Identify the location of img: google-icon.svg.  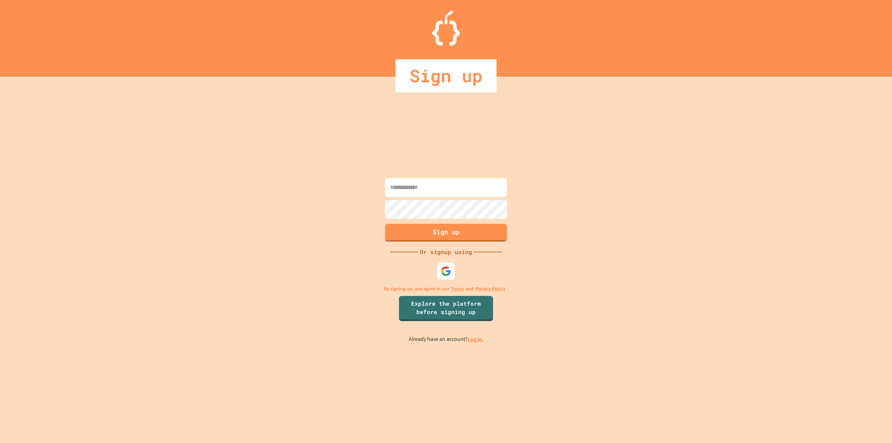
(446, 271).